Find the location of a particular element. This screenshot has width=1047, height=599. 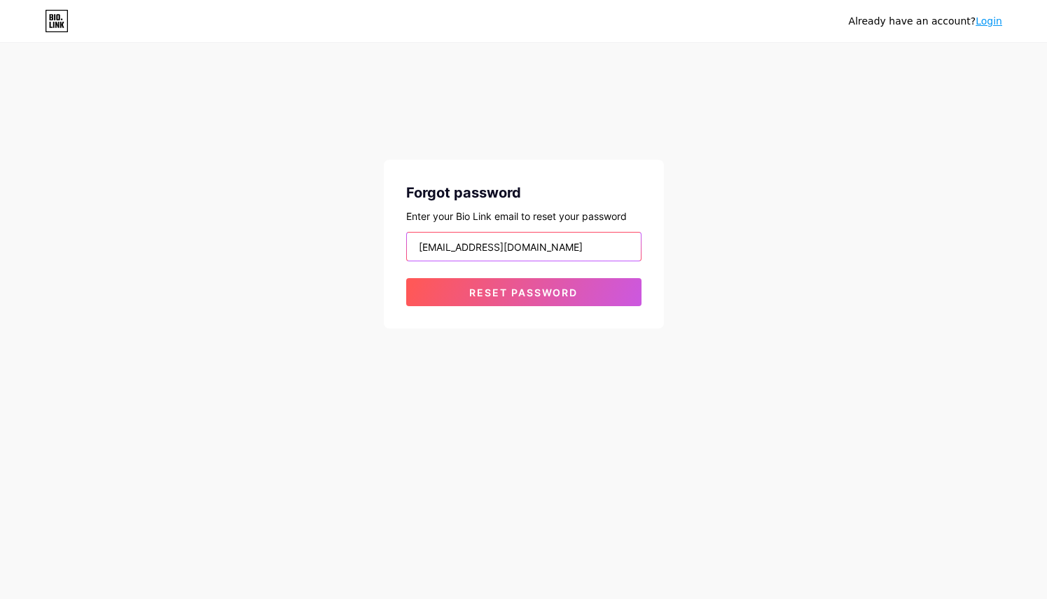

div: Enter your Bio Link email to reset your password is located at coordinates (524, 216).